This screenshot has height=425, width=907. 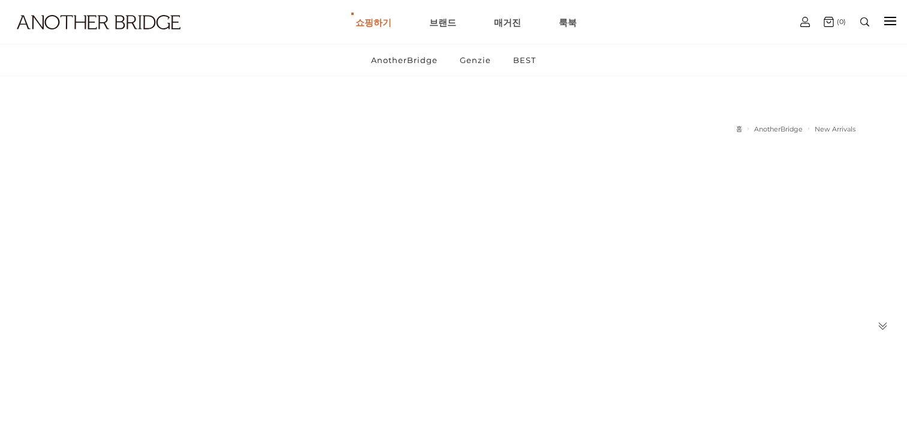 I want to click on a: BEST, so click(x=525, y=60).